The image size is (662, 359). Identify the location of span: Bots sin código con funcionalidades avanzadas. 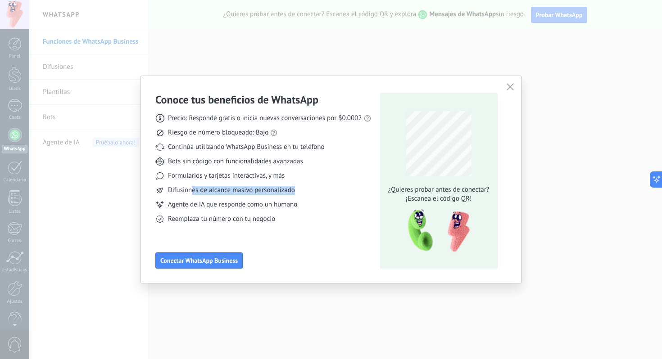
(235, 162).